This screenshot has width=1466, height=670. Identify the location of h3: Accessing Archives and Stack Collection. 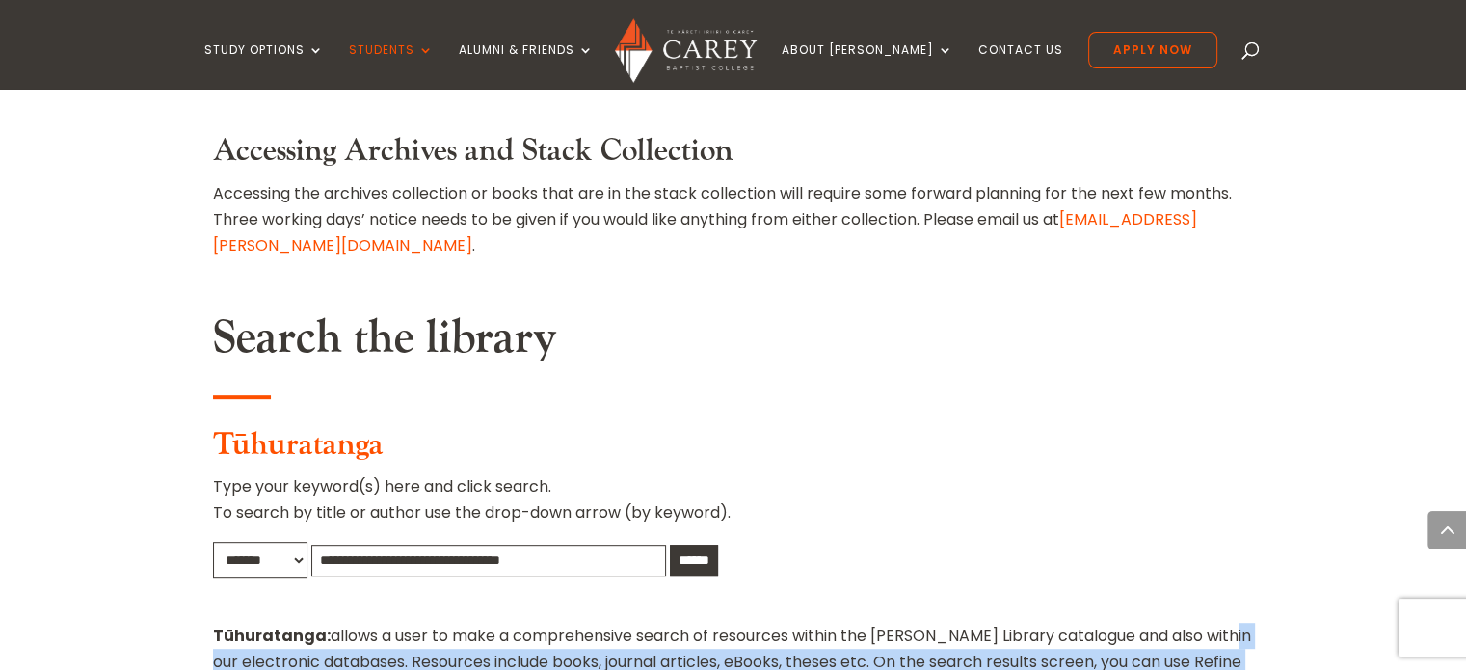
(733, 156).